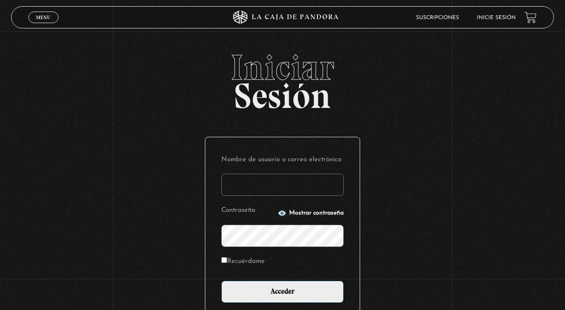 The height and width of the screenshot is (310, 565). Describe the element at coordinates (530, 17) in the screenshot. I see `a: View your shopping cart` at that location.